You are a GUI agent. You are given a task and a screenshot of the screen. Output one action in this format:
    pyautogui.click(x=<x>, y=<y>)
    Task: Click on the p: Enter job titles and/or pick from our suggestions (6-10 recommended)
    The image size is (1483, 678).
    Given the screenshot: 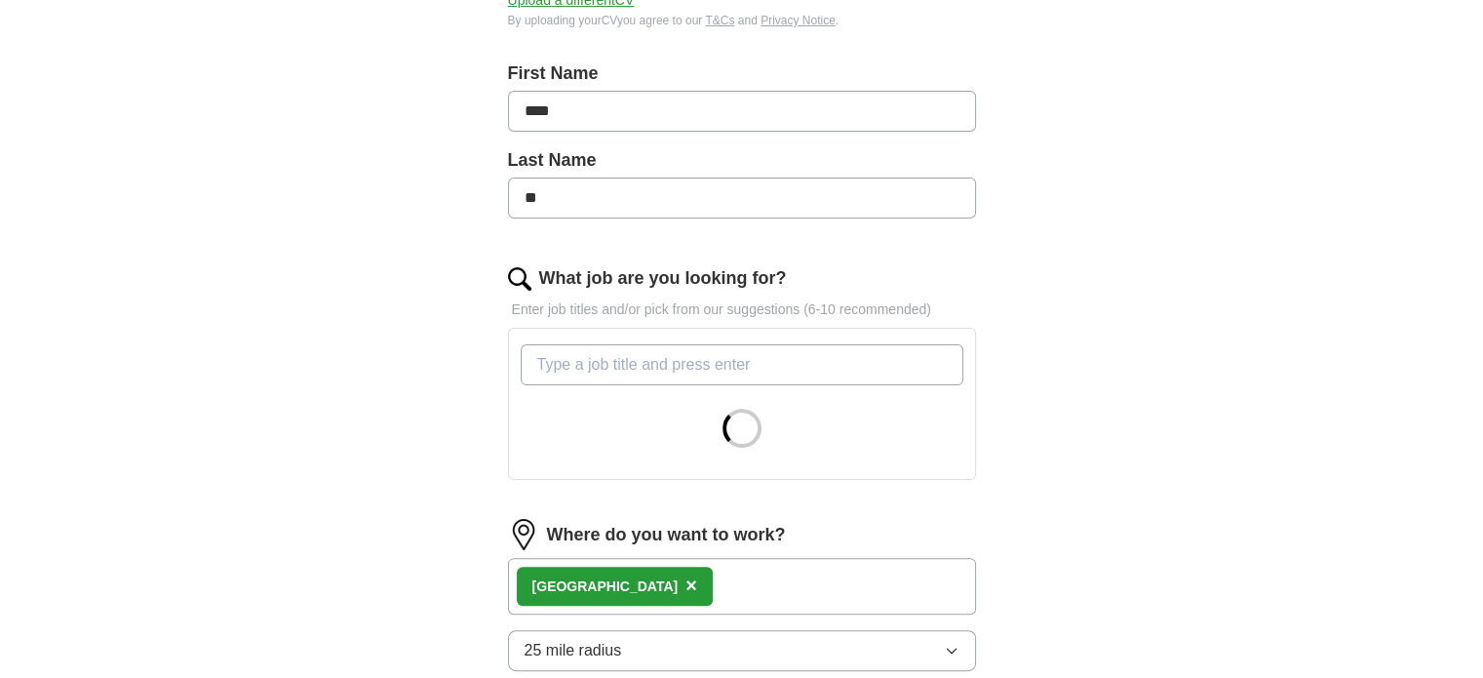 What is the action you would take?
    pyautogui.click(x=742, y=309)
    